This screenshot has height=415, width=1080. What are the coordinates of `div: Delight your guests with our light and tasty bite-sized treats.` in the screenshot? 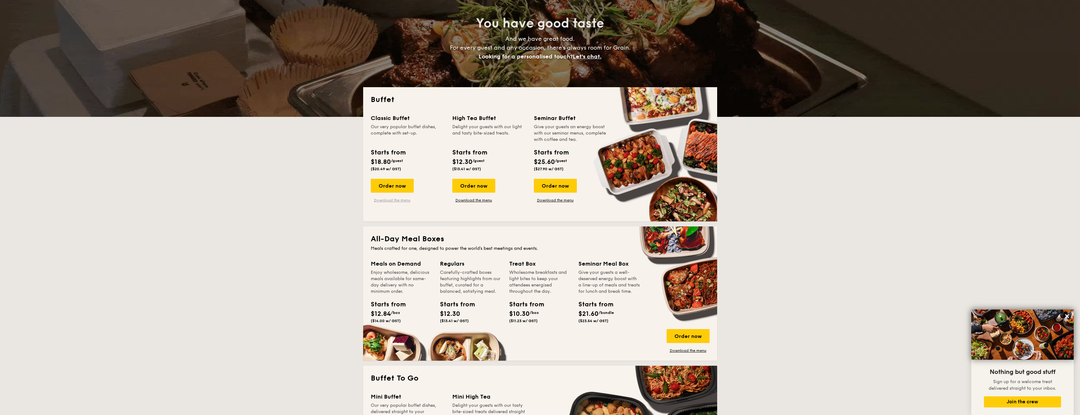 It's located at (489, 133).